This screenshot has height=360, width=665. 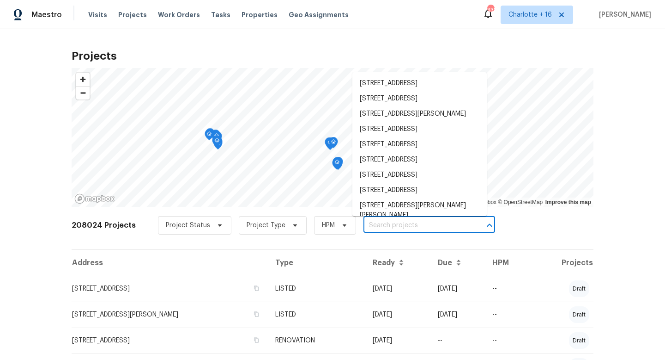 I want to click on span: Visits, so click(x=98, y=15).